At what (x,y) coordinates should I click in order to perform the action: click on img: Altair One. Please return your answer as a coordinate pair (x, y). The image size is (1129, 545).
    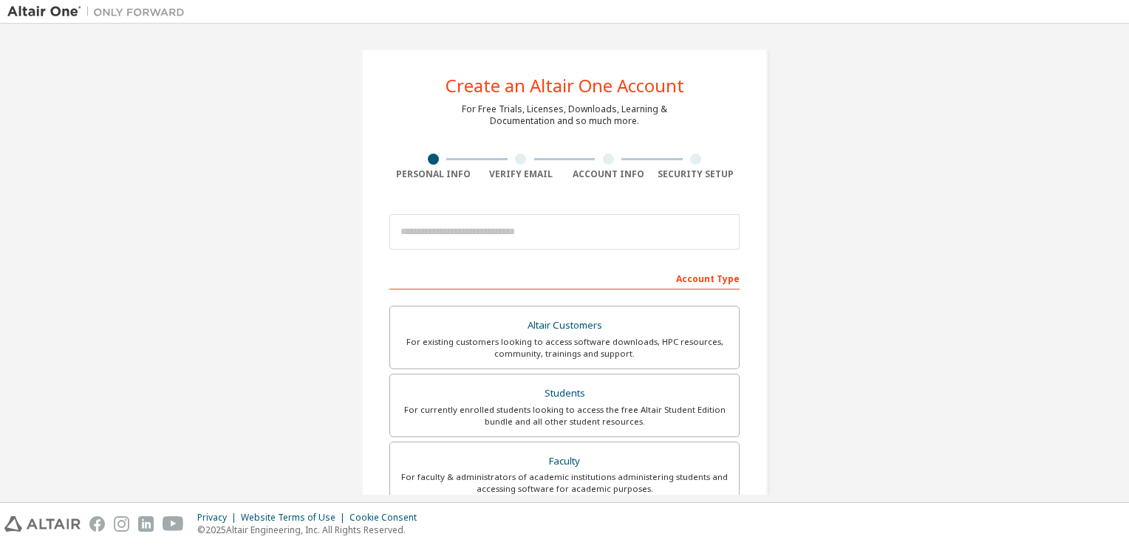
    Looking at the image, I should click on (100, 12).